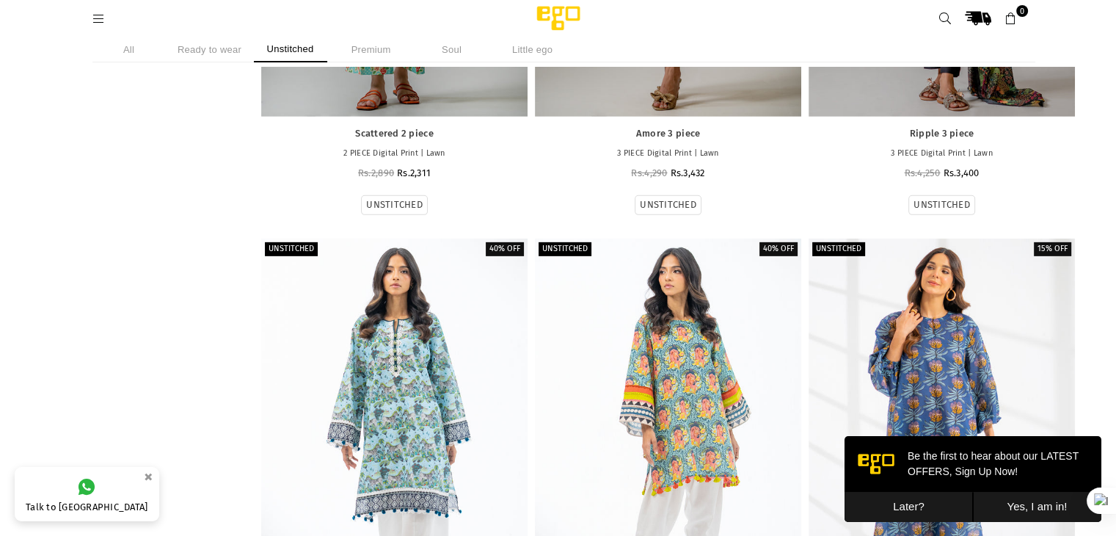 Image resolution: width=1116 pixels, height=536 pixels. Describe the element at coordinates (533, 49) in the screenshot. I see `li: Little ego` at that location.